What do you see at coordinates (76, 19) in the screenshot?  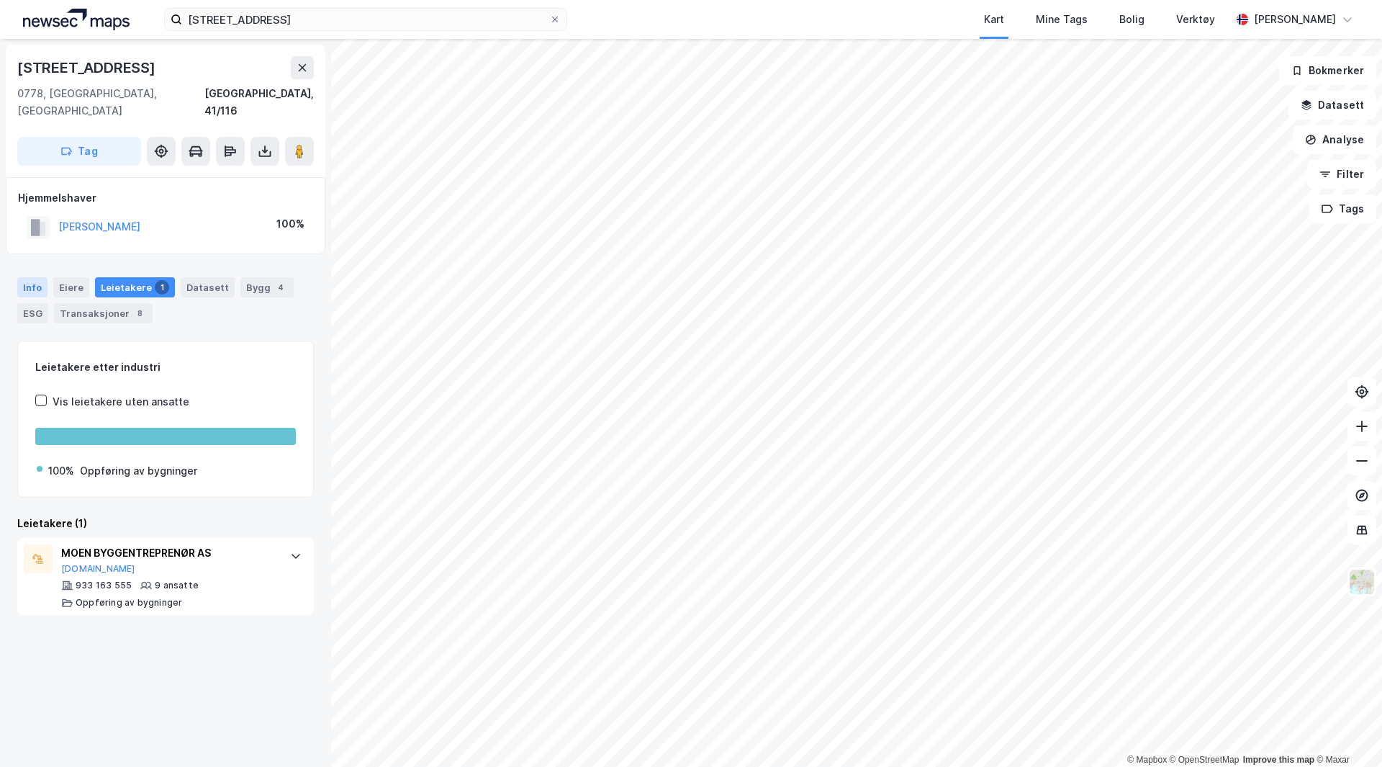 I see `img: logo.a4113a55bc3d86da70a041830d287a7e.svg` at bounding box center [76, 19].